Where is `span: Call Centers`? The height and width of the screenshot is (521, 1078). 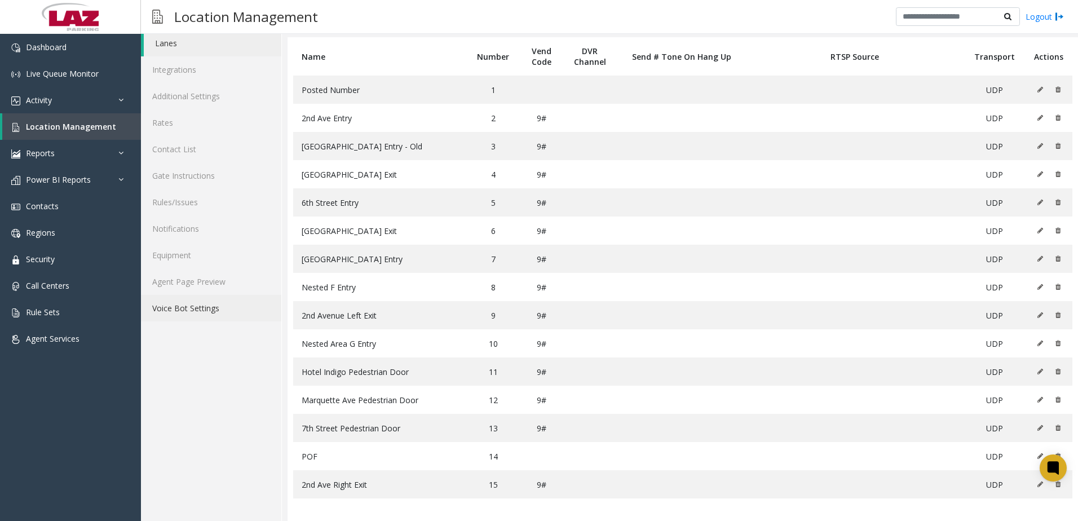
span: Call Centers is located at coordinates (47, 285).